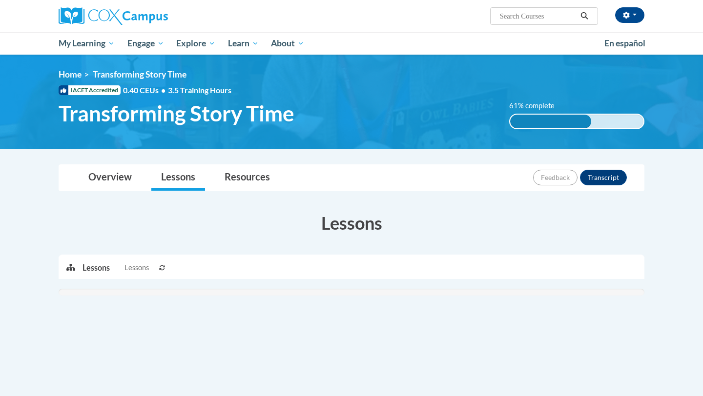  I want to click on span: IACET Accredited, so click(89, 90).